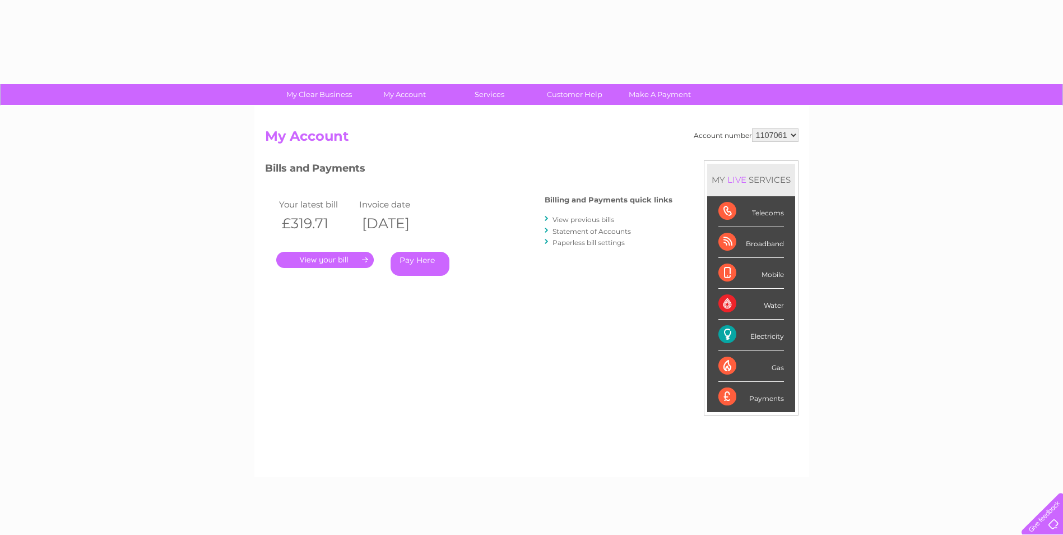 This screenshot has width=1063, height=535. I want to click on div: Gas, so click(751, 366).